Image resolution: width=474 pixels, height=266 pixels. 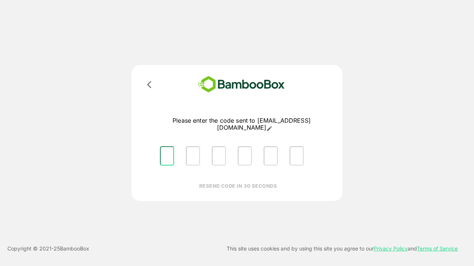 I want to click on a: Privacy Policy, so click(x=390, y=249).